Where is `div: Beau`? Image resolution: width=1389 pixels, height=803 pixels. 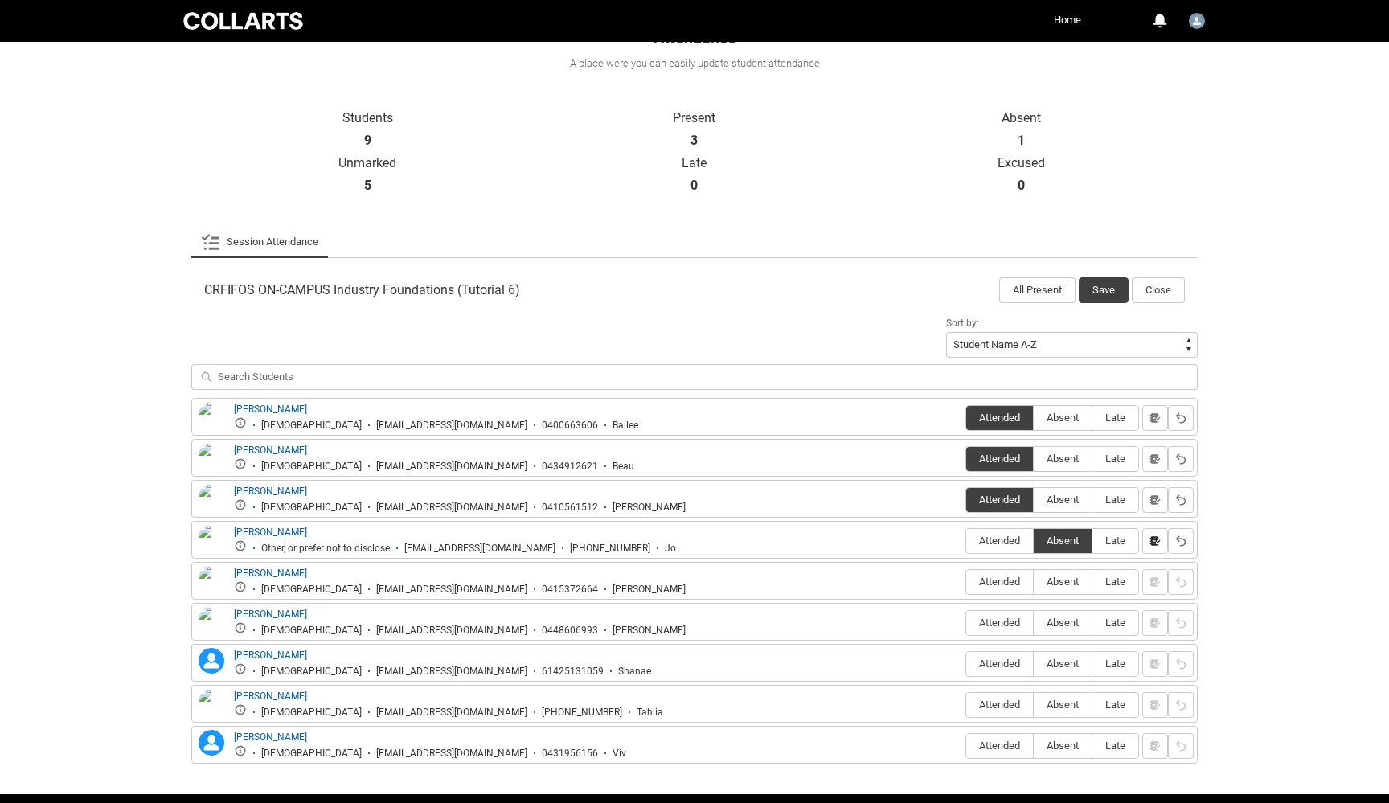
div: Beau is located at coordinates (623, 466).